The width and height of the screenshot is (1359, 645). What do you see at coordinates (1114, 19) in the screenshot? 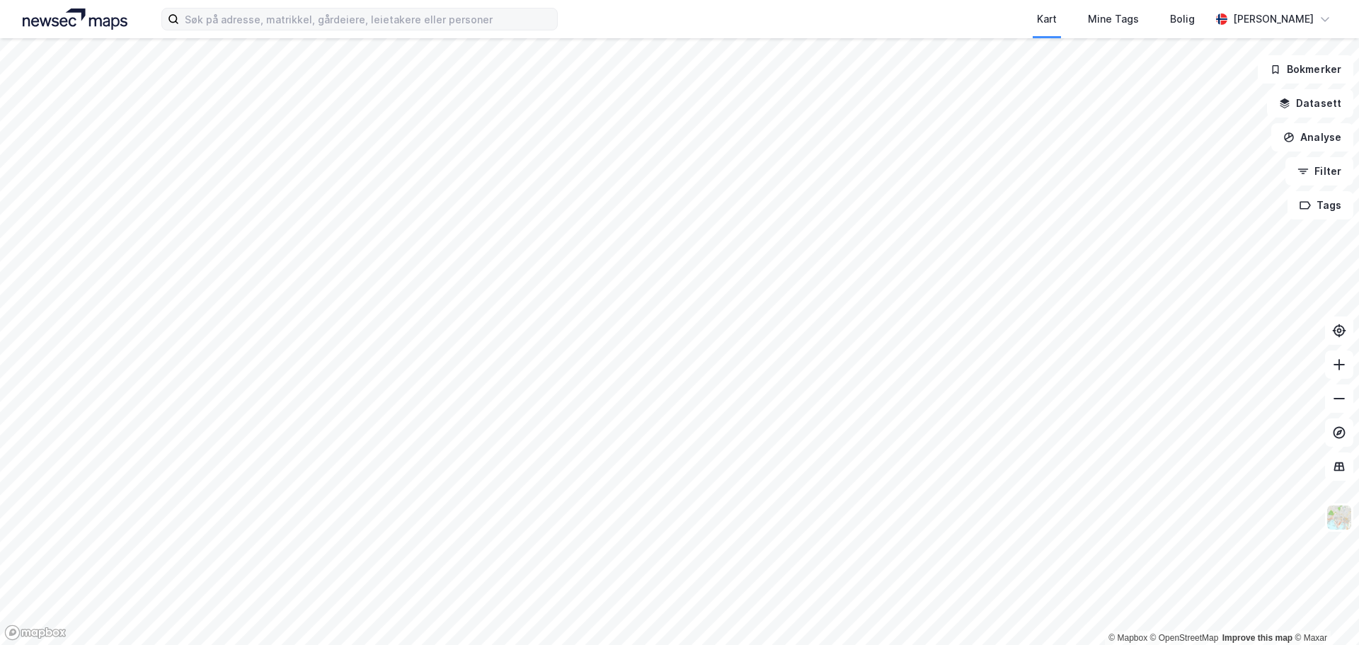
I see `div: Mine Tags` at bounding box center [1114, 19].